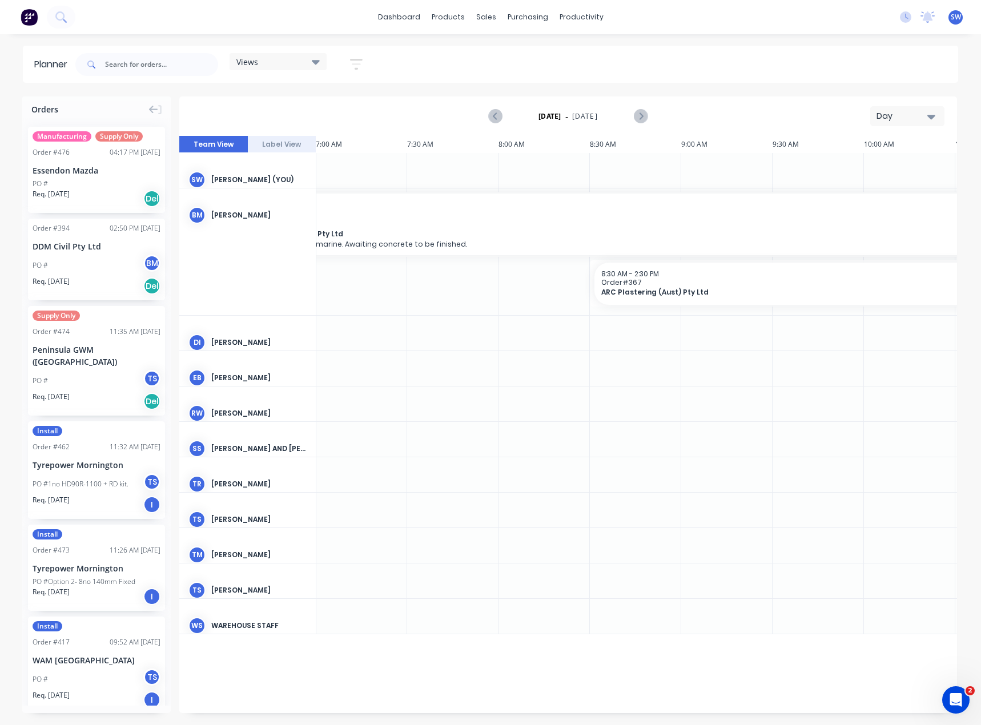  What do you see at coordinates (197, 449) in the screenshot?
I see `div: SS` at bounding box center [197, 449].